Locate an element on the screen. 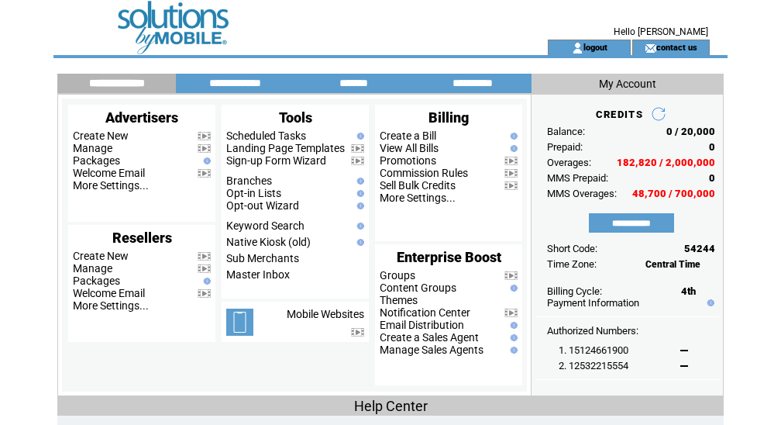 The height and width of the screenshot is (425, 781). img: mobile-websites.png is located at coordinates (240, 322).